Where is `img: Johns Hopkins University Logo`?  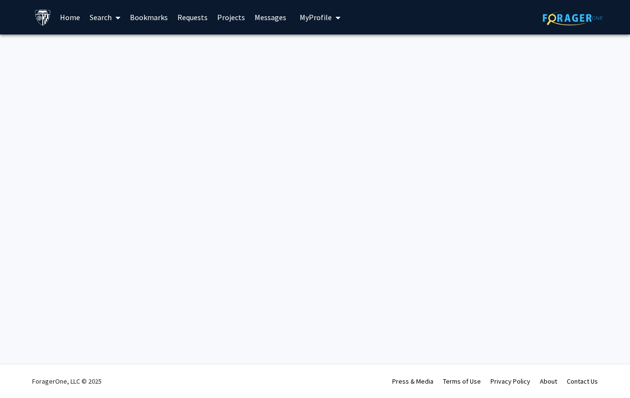
img: Johns Hopkins University Logo is located at coordinates (43, 17).